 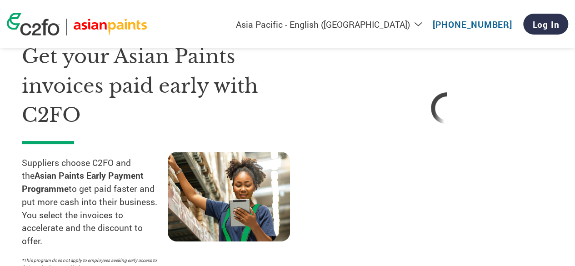 What do you see at coordinates (167, 86) in the screenshot?
I see `h1: Get your Asian Paints invoices paid early with C2FO` at bounding box center [167, 86].